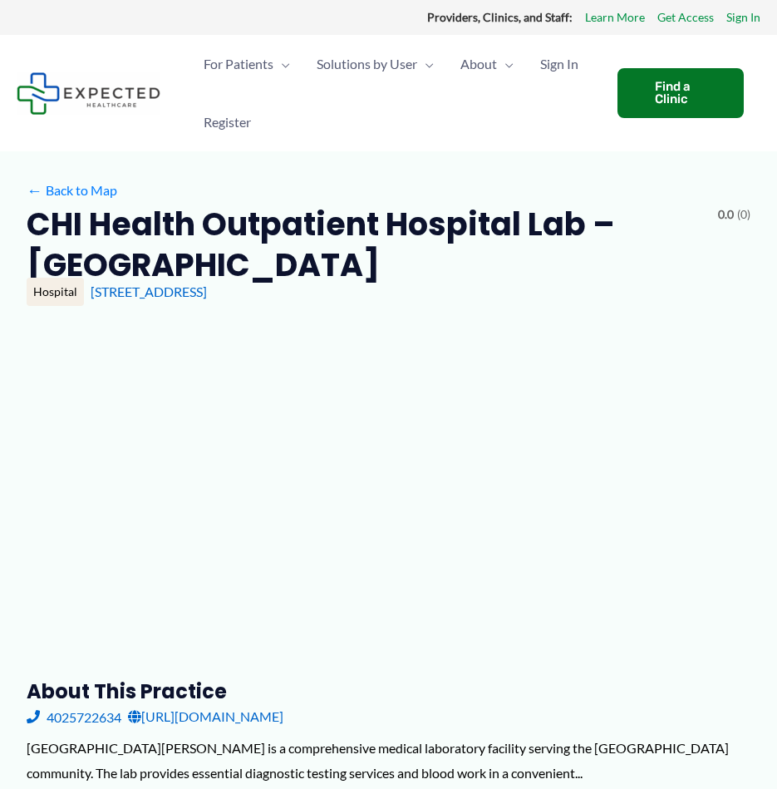 The width and height of the screenshot is (777, 789). I want to click on img: Expected Healthcare Logo - side, dark font, small, so click(88, 93).